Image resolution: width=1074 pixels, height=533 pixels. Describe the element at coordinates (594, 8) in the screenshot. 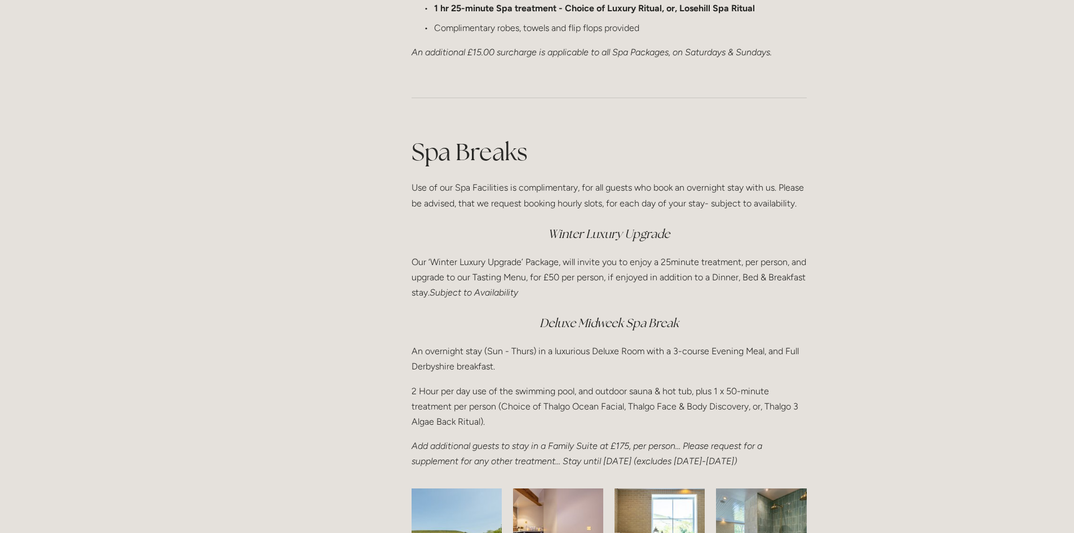

I see `strong: 1 hr 25-minute Spa treatment - Choice of Luxury Ritual, or, Losehill Spa Ritual` at that location.